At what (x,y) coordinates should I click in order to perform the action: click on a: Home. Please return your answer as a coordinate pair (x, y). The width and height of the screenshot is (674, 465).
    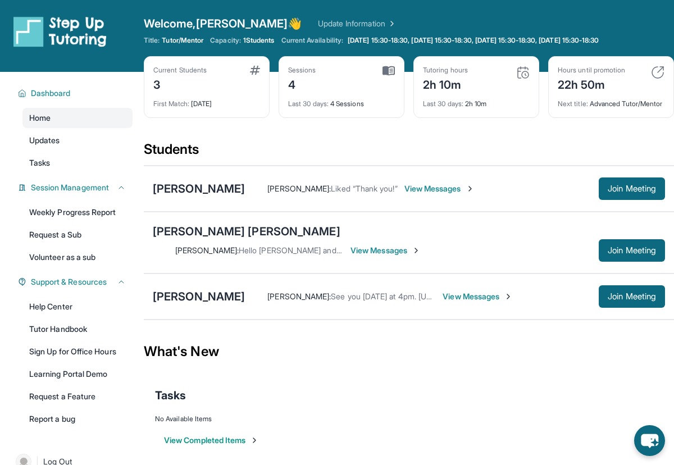
    Looking at the image, I should click on (77, 118).